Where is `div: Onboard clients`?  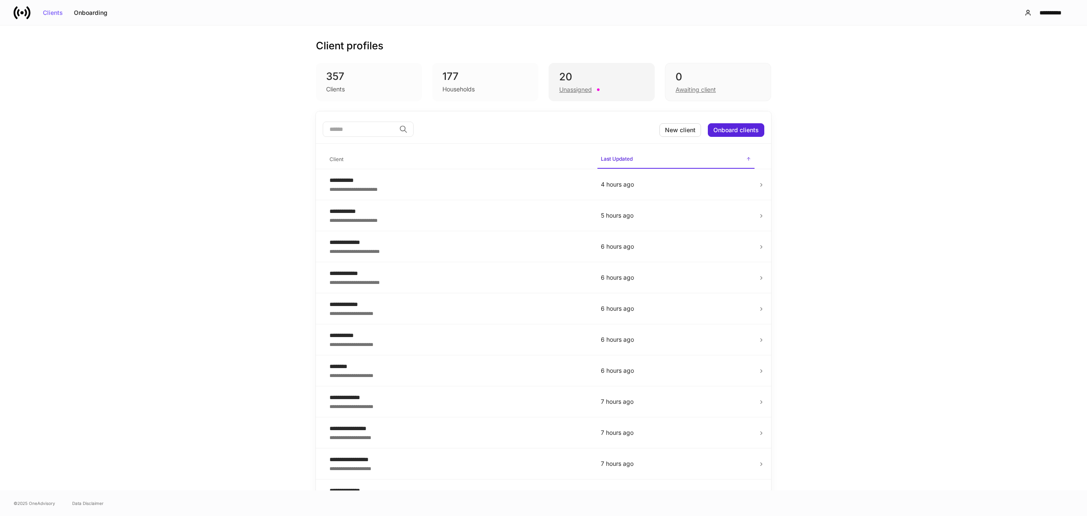 div: Onboard clients is located at coordinates (736, 130).